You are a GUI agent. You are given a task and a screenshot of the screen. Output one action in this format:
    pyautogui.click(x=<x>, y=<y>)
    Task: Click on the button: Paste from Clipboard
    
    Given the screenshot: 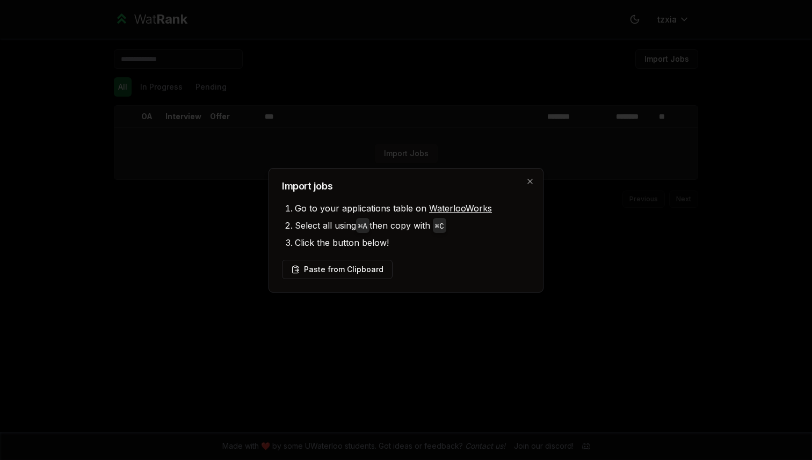 What is the action you would take?
    pyautogui.click(x=337, y=270)
    